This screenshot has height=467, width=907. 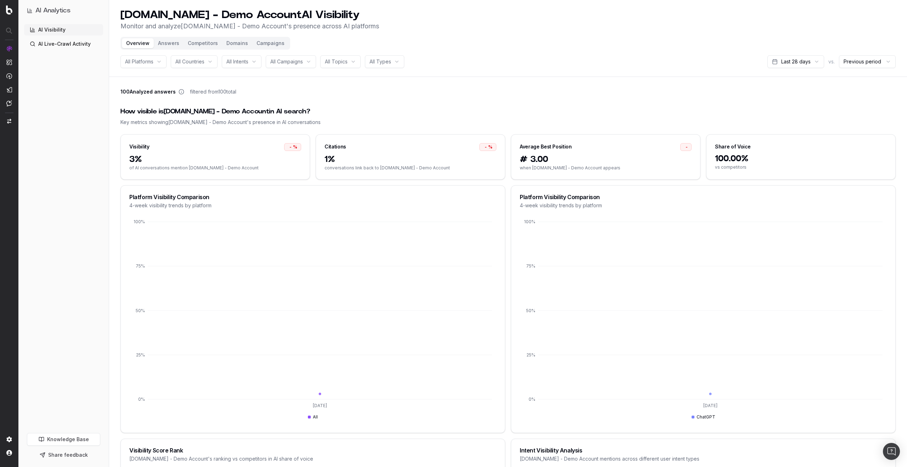 What do you see at coordinates (139, 62) in the screenshot?
I see `span: All Platforms` at bounding box center [139, 62].